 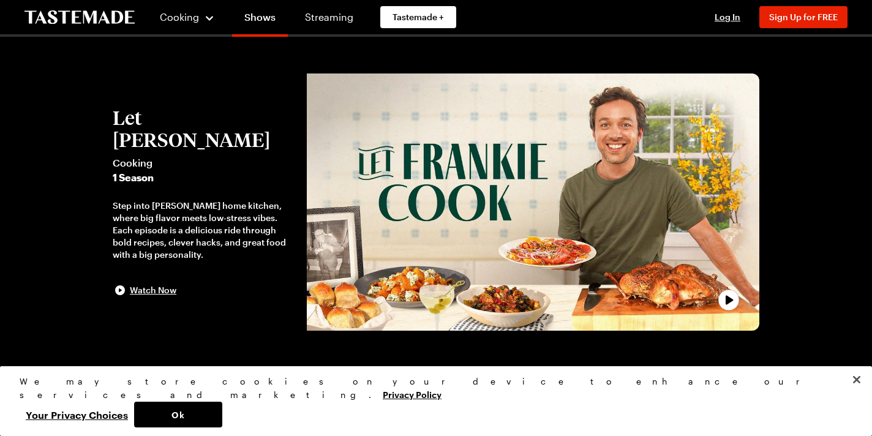 What do you see at coordinates (430, 401) in the screenshot?
I see `div: Privacy` at bounding box center [430, 401].